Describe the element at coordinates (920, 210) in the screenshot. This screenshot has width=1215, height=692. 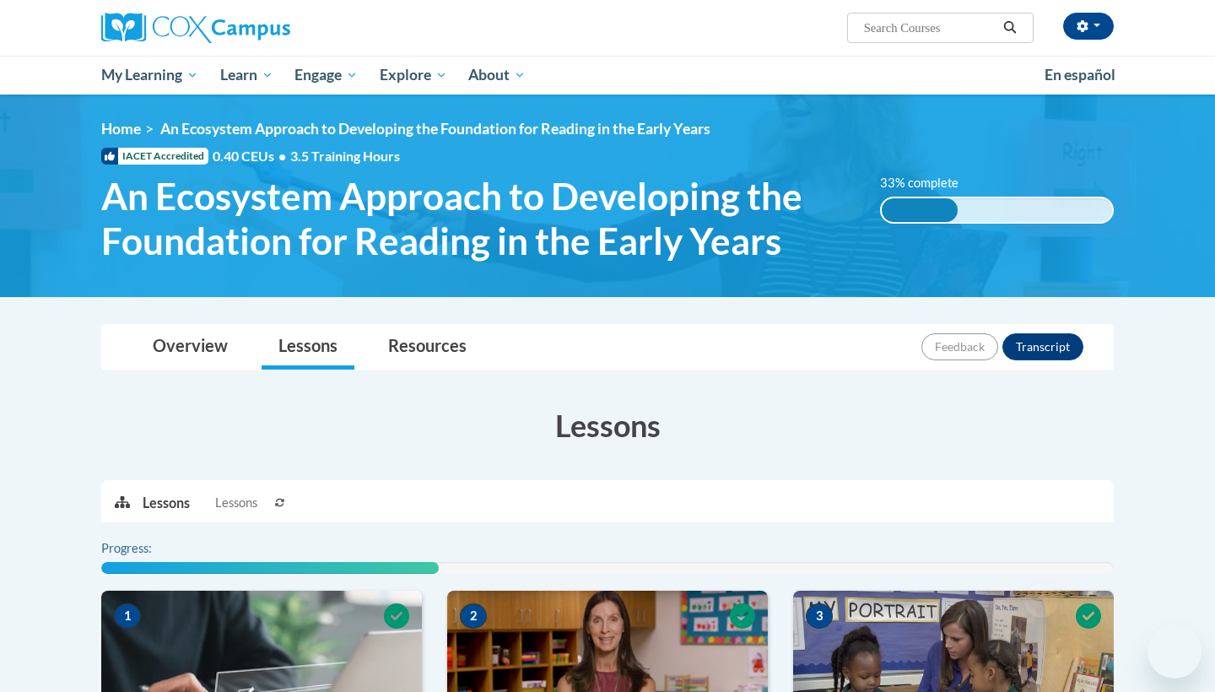
I see `div: 33% complete` at that location.